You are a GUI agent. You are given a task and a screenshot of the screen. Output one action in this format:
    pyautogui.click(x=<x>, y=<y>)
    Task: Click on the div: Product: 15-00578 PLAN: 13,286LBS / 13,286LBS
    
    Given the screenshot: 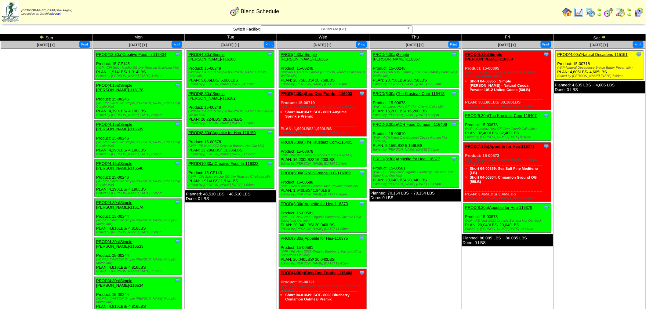 What is the action you would take?
    pyautogui.click(x=231, y=143)
    